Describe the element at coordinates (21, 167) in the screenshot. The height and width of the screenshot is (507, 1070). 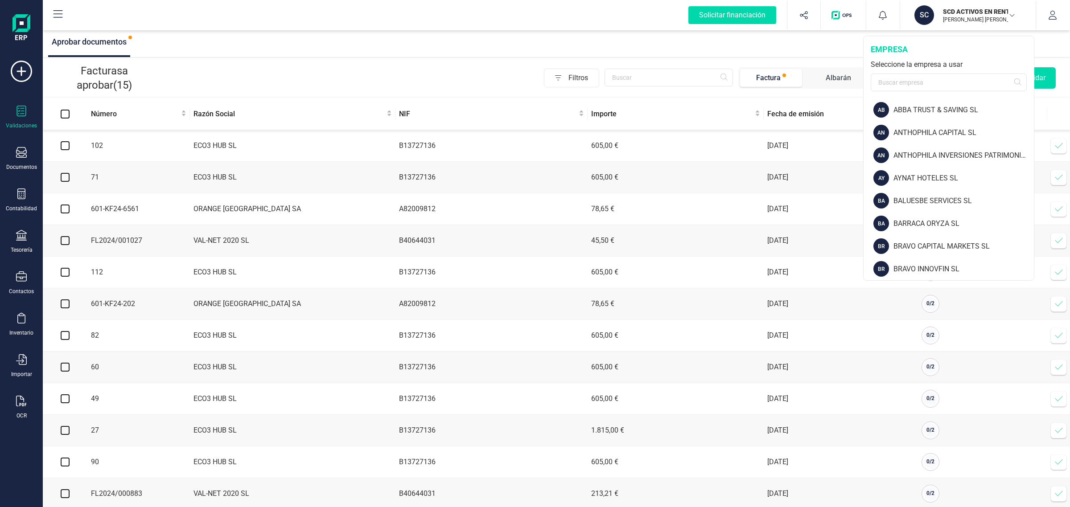
I see `div: Documentos` at that location.